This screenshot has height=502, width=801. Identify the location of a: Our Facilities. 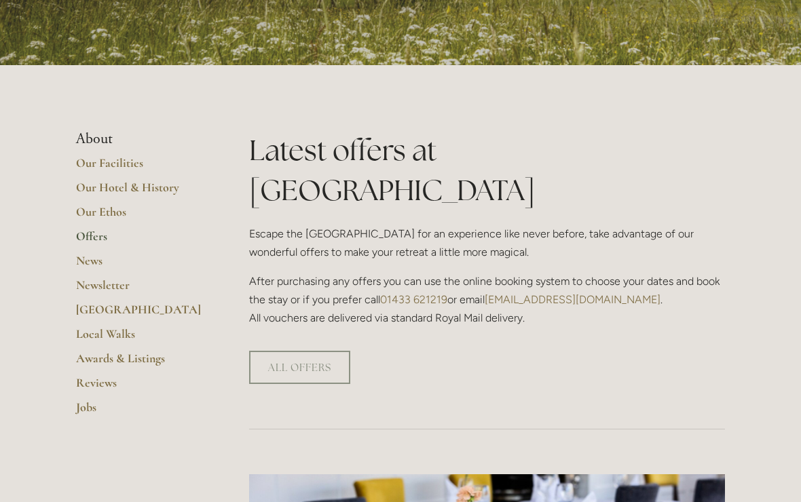
(140, 168).